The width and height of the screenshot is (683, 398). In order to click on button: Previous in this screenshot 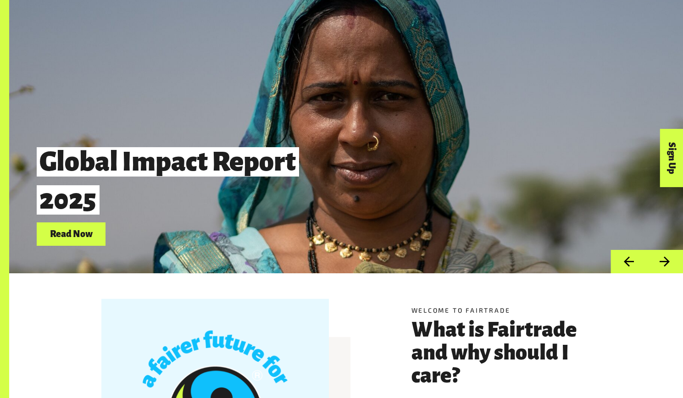, I will do `click(628, 261)`.